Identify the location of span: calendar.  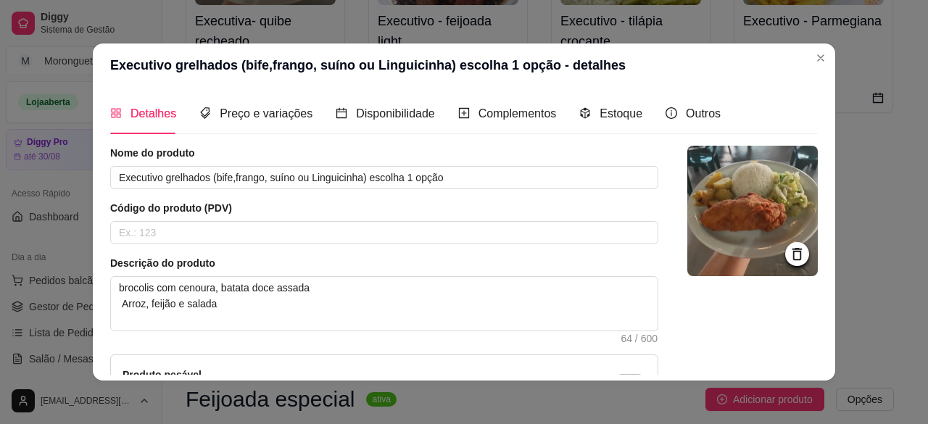
(342, 113).